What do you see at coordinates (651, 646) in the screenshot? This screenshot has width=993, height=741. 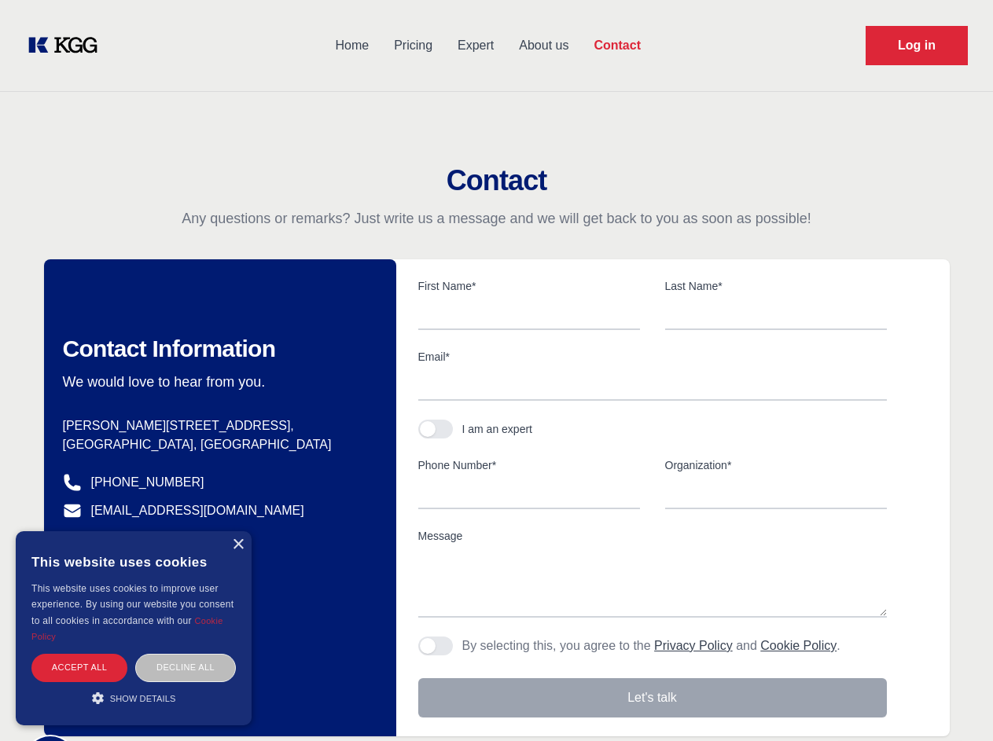 I see `p: By selecting this, you agree to the and .` at bounding box center [651, 646].